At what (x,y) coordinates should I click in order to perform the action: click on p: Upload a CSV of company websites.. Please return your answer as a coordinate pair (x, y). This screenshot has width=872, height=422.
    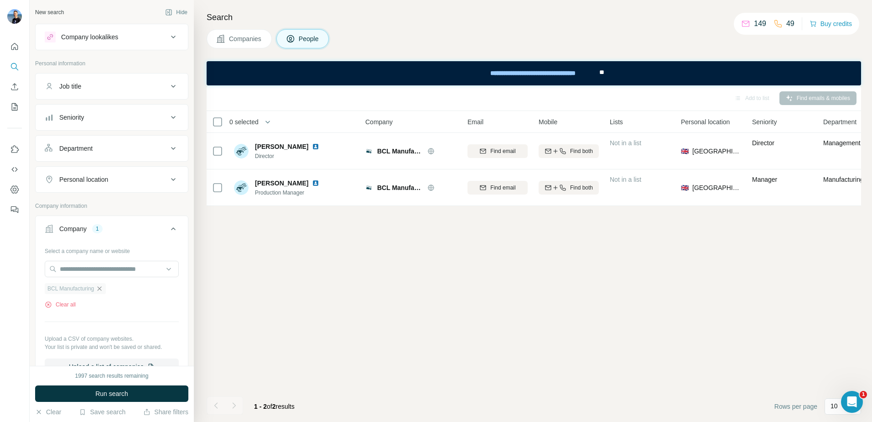
    Looking at the image, I should click on (112, 339).